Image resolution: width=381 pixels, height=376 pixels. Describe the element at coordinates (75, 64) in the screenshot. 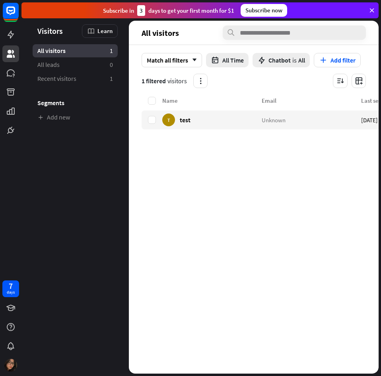

I see `a: All leads 0` at that location.